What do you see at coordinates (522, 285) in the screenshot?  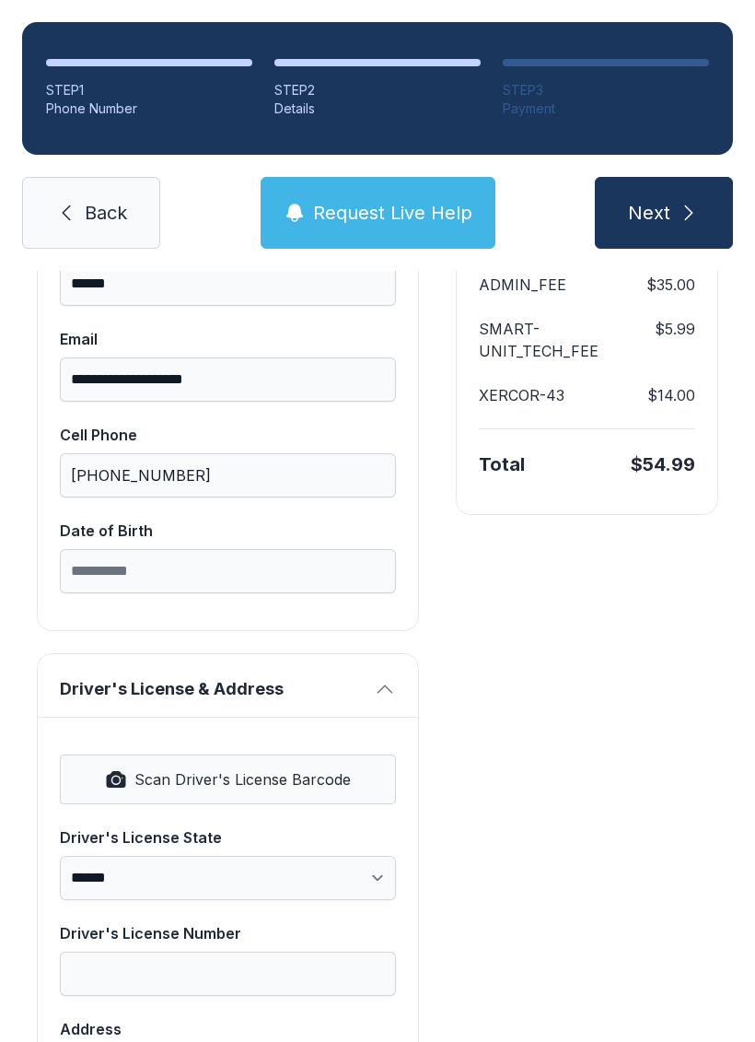 I see `dt: ADMIN_FEE` at bounding box center [522, 285].